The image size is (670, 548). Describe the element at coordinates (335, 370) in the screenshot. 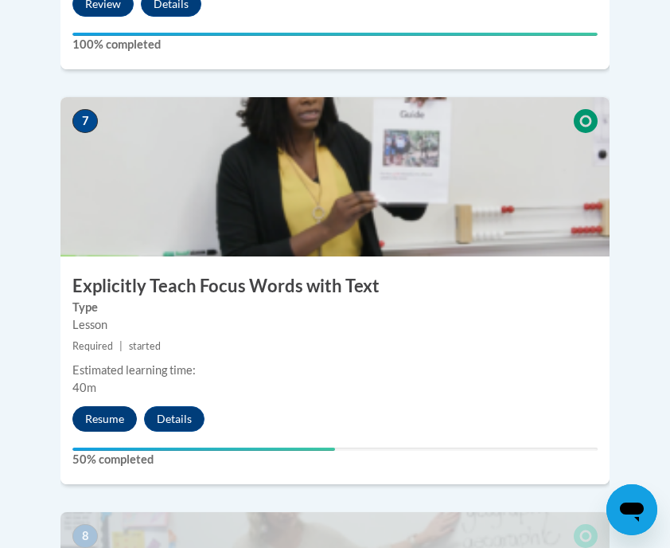

I see `div: Estimated learning time:` at that location.